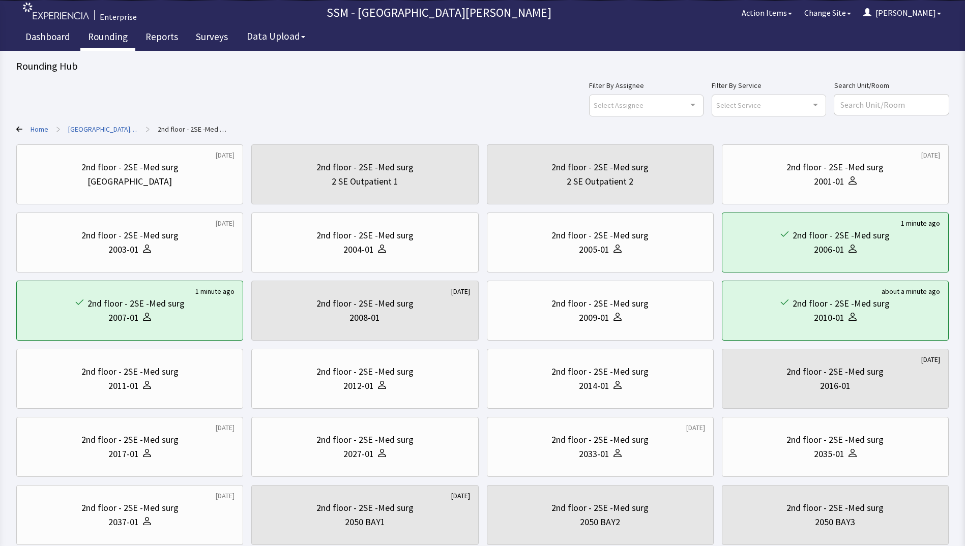  Describe the element at coordinates (646, 85) in the screenshot. I see `label: Filter By Assignee` at that location.